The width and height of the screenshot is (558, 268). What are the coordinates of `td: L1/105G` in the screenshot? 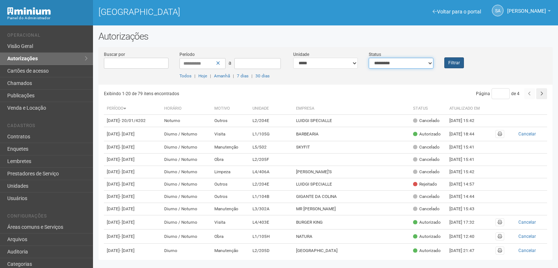 It's located at (272, 134).